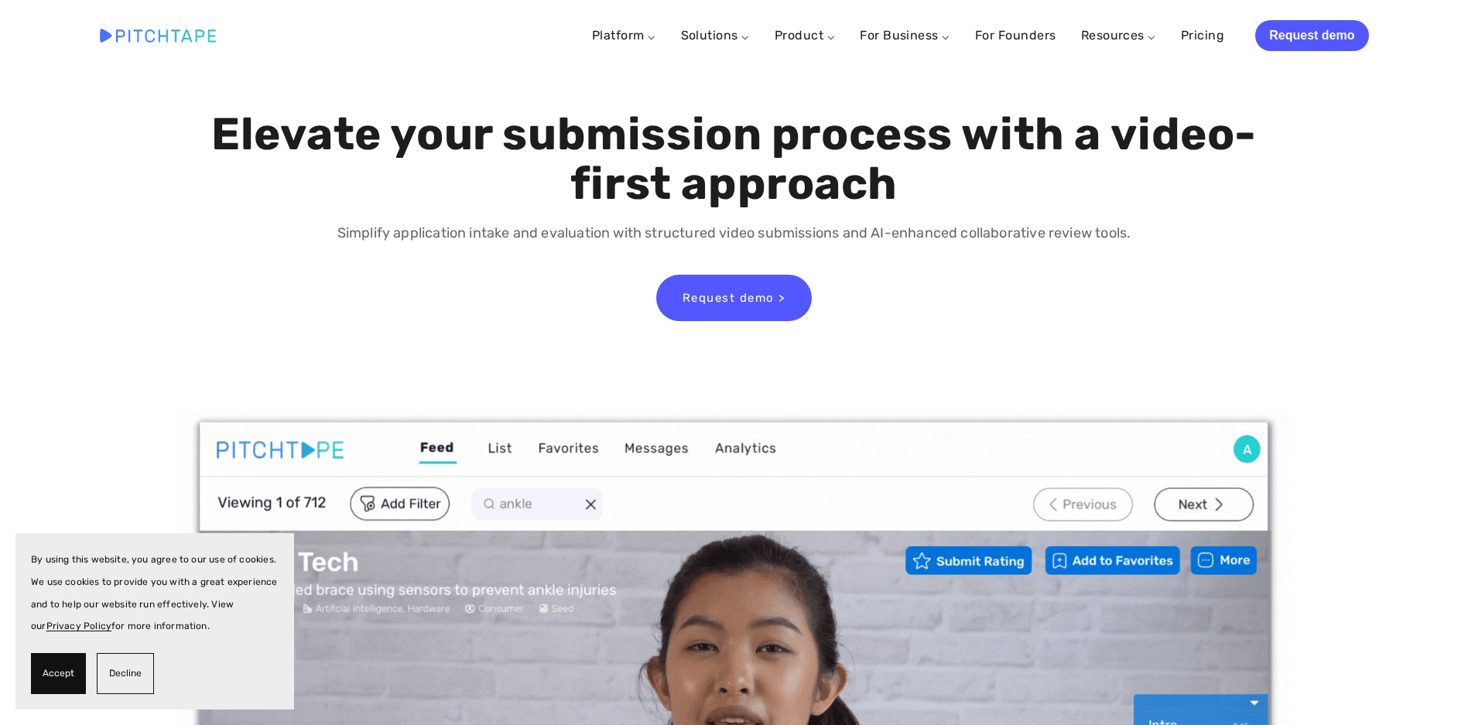 The height and width of the screenshot is (725, 1468). What do you see at coordinates (125, 673) in the screenshot?
I see `button: Decline` at bounding box center [125, 673].